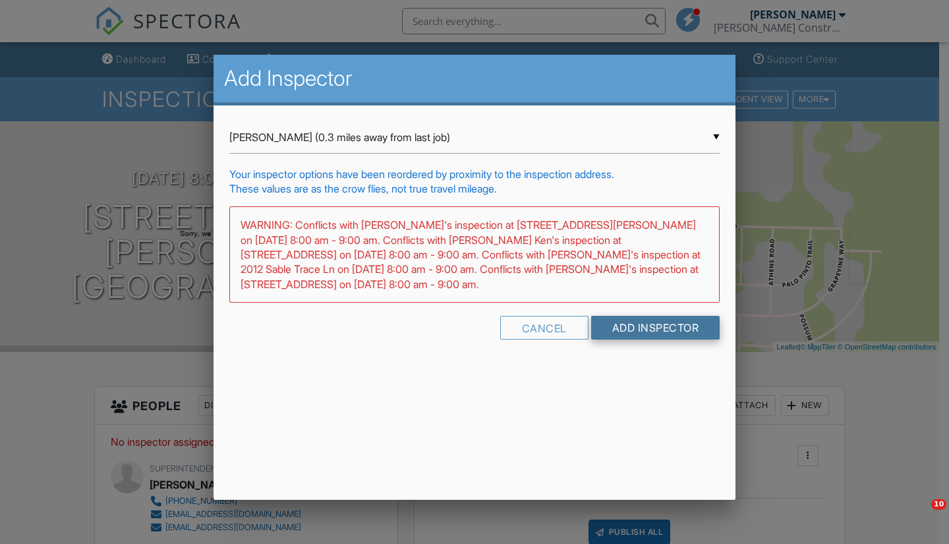  I want to click on span: 10, so click(938, 504).